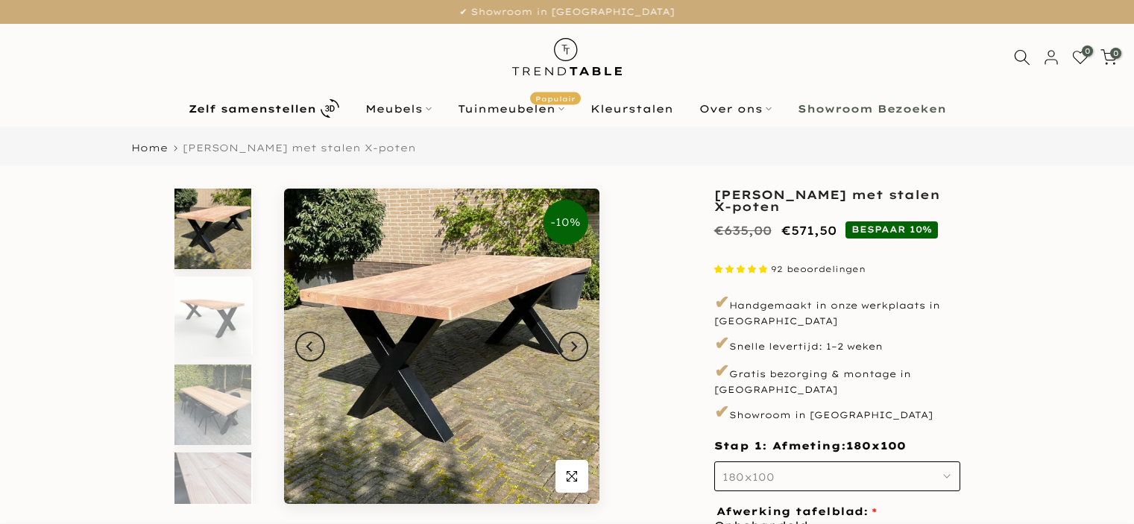  What do you see at coordinates (735, 109) in the screenshot?
I see `a: Over ons` at bounding box center [735, 109].